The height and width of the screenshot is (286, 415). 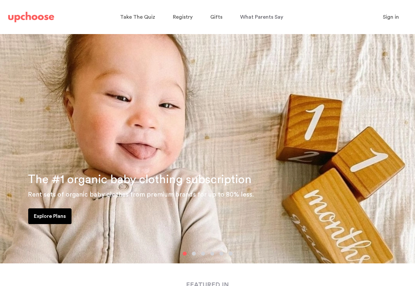 I want to click on a: Registry, so click(x=184, y=17).